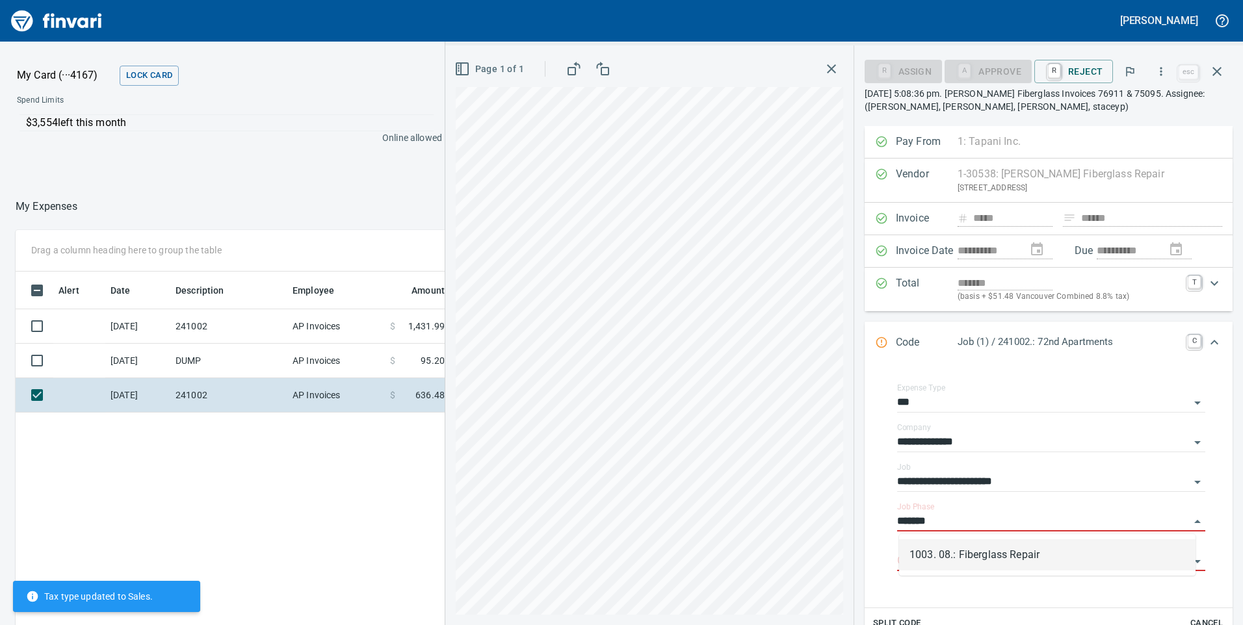 This screenshot has height=625, width=1243. I want to click on label: Company, so click(914, 428).